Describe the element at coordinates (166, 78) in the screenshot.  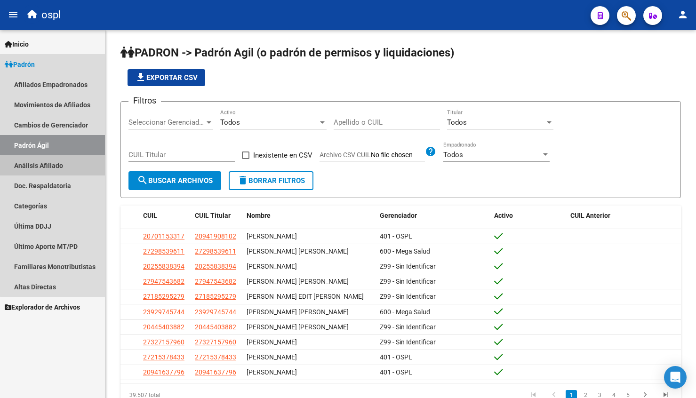
I see `button: Exportar CSV` at that location.